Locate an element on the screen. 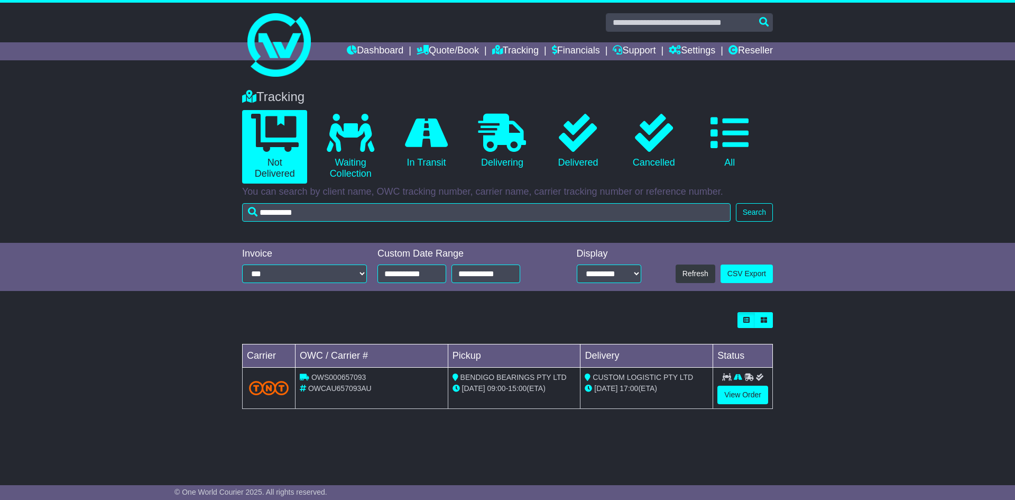  a: Settings is located at coordinates (692, 51).